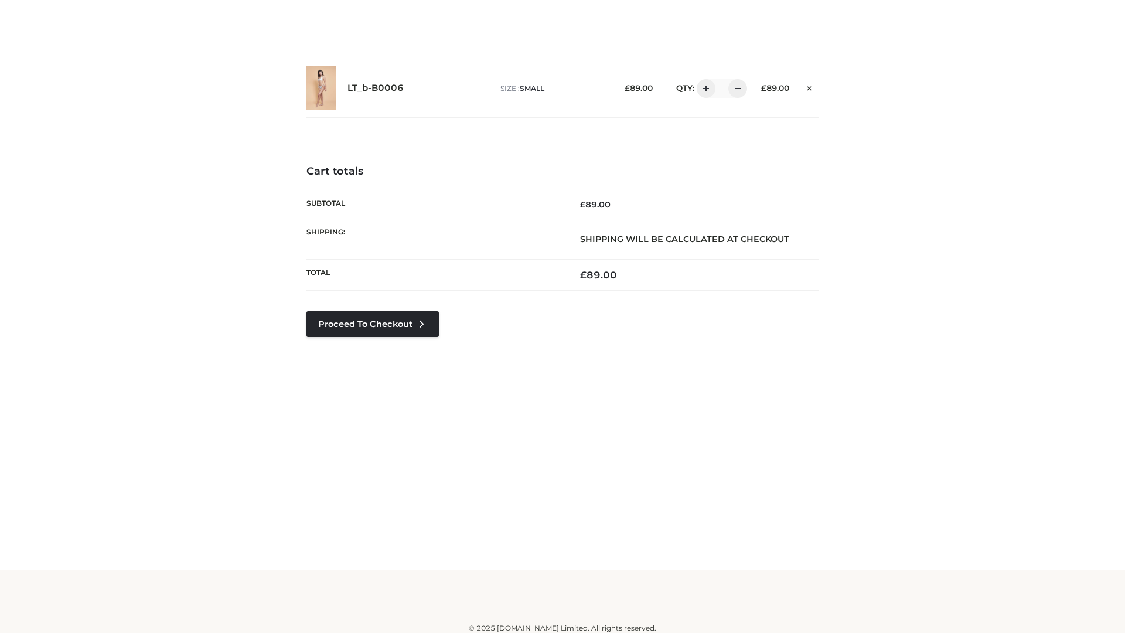  What do you see at coordinates (563, 172) in the screenshot?
I see `h4: Cart totals` at bounding box center [563, 172].